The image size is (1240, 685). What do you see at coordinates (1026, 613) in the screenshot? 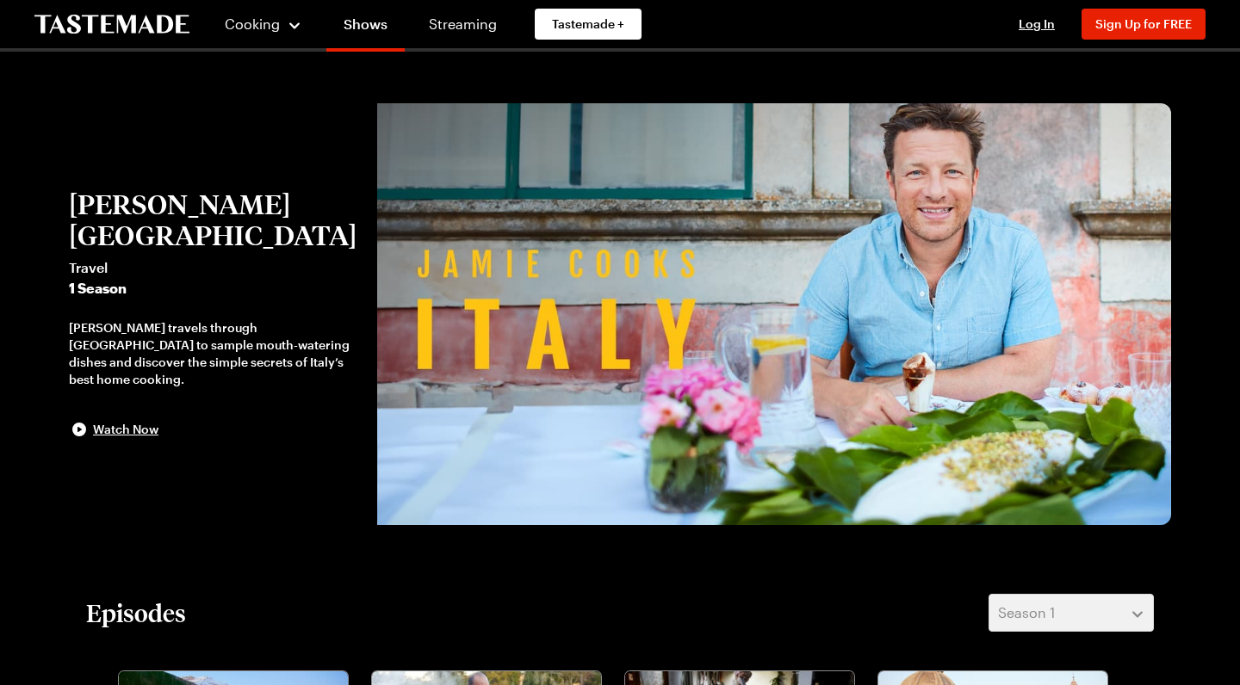
I see `span: Season 1` at bounding box center [1026, 613].